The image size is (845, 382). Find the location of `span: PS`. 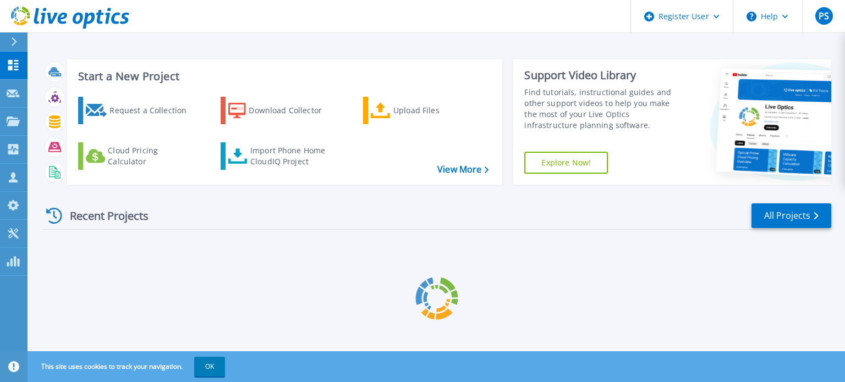

span: PS is located at coordinates (824, 16).